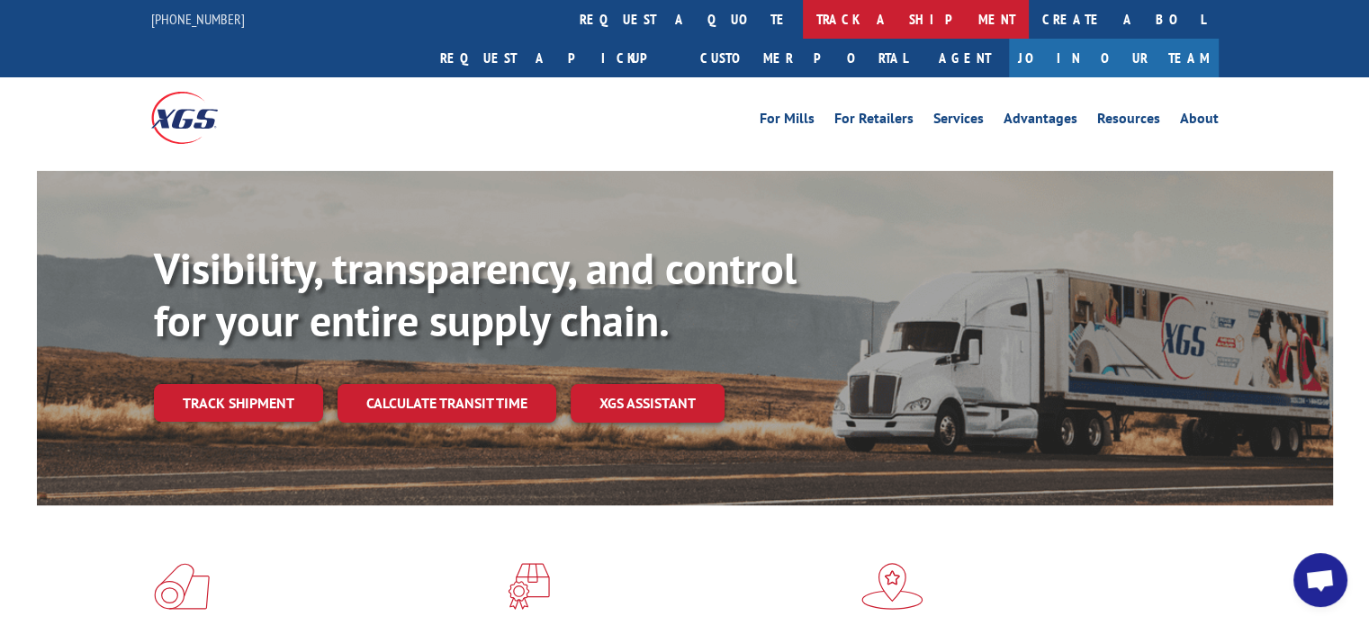 This screenshot has height=625, width=1369. What do you see at coordinates (786, 121) in the screenshot?
I see `a: For Mills` at bounding box center [786, 121].